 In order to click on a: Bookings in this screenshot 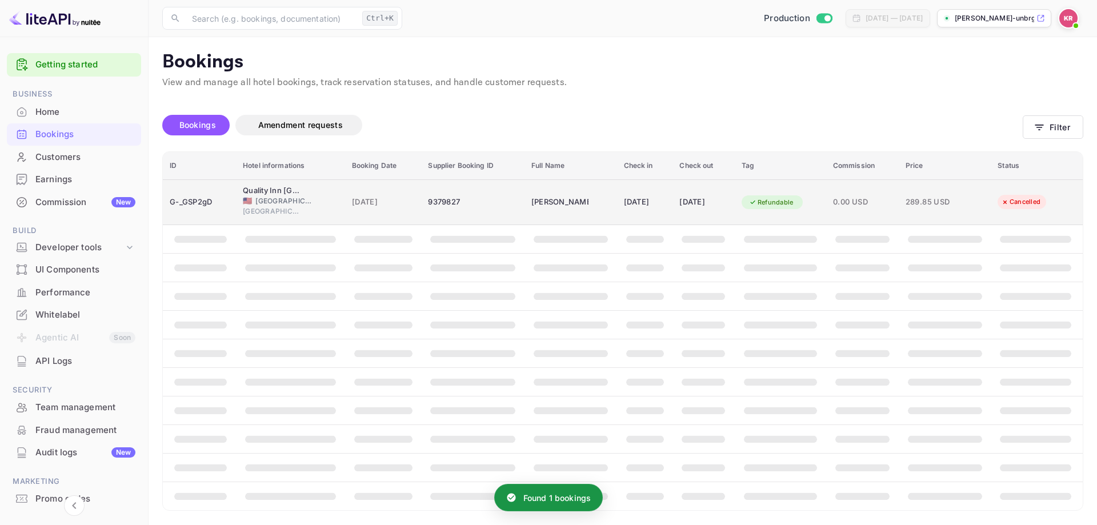, I will do `click(74, 134)`.